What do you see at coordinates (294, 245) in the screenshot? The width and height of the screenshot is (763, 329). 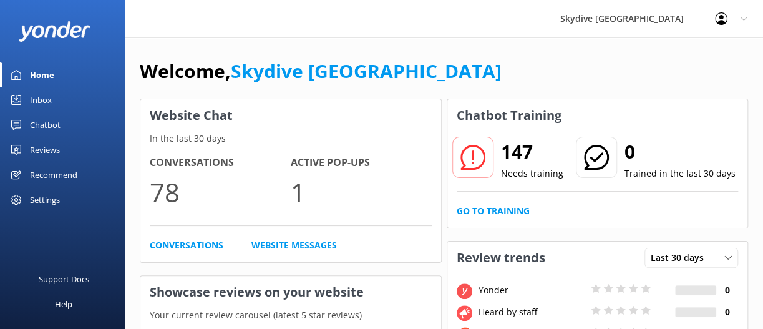 I see `a: Website Messages` at bounding box center [294, 245].